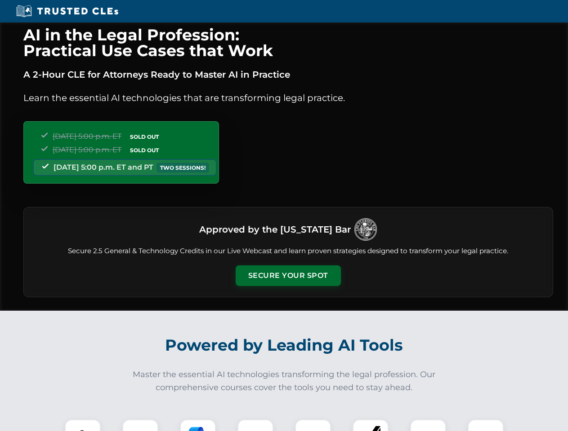 Image resolution: width=568 pixels, height=431 pixels. I want to click on h1: AI in the Legal Profession: Practical Use Cases that Work, so click(288, 43).